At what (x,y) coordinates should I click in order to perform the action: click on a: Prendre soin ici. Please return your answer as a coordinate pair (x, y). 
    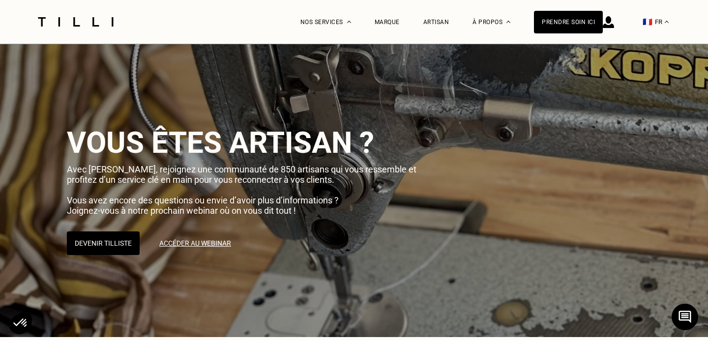
    Looking at the image, I should click on (568, 22).